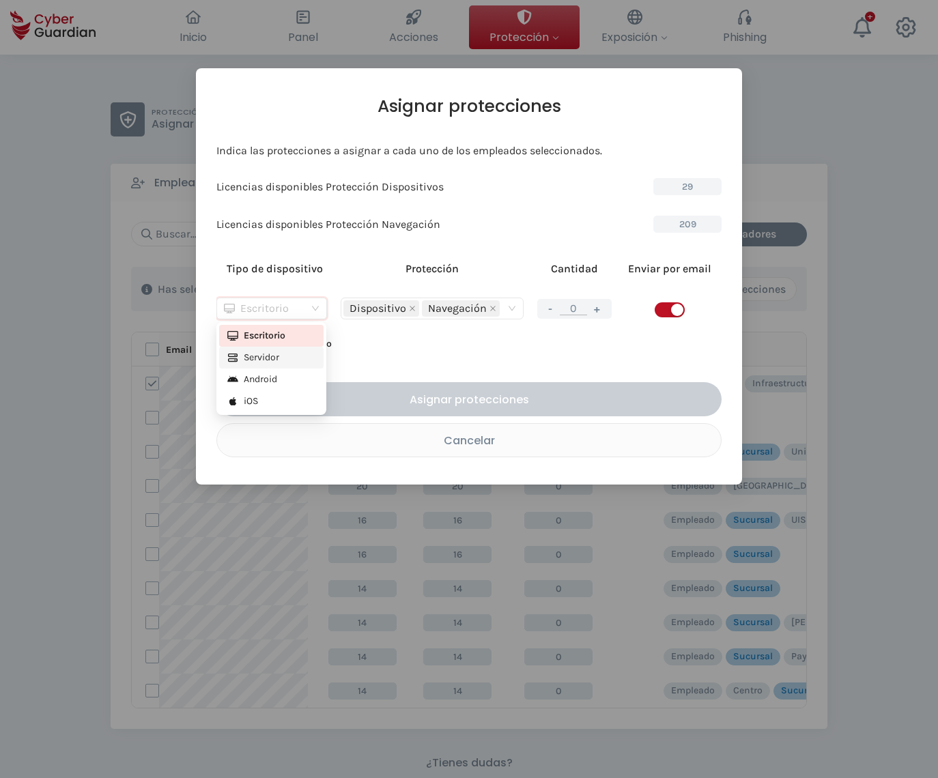  Describe the element at coordinates (271, 380) in the screenshot. I see `div: Android` at that location.